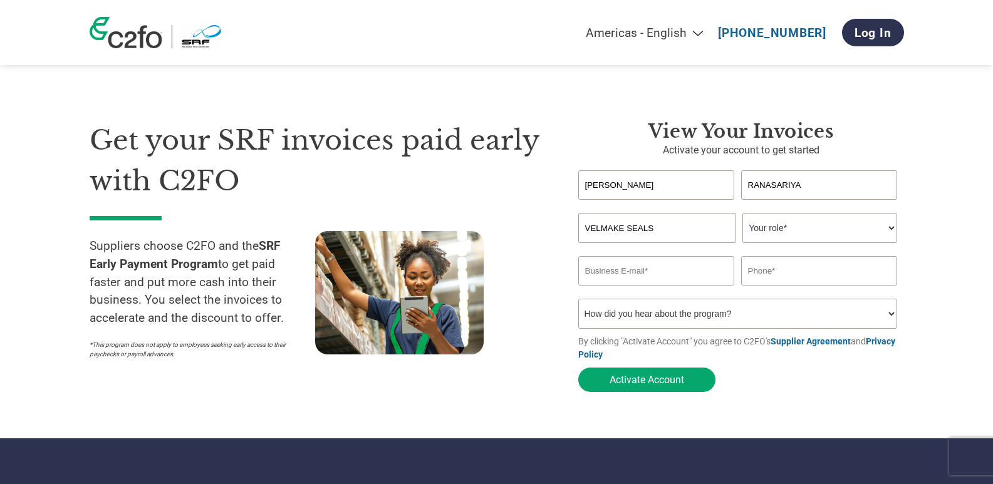 This screenshot has width=993, height=484. I want to click on p: By clicking "Activate Account" you agree to C2FO's and, so click(741, 348).